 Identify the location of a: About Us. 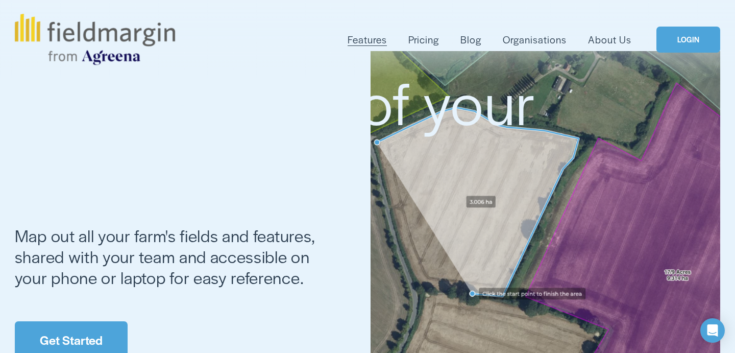
(609, 39).